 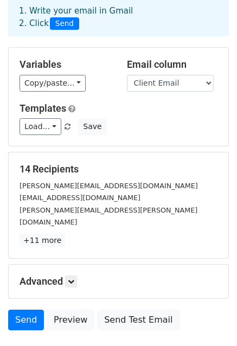 I want to click on h5: Advanced, so click(x=118, y=281).